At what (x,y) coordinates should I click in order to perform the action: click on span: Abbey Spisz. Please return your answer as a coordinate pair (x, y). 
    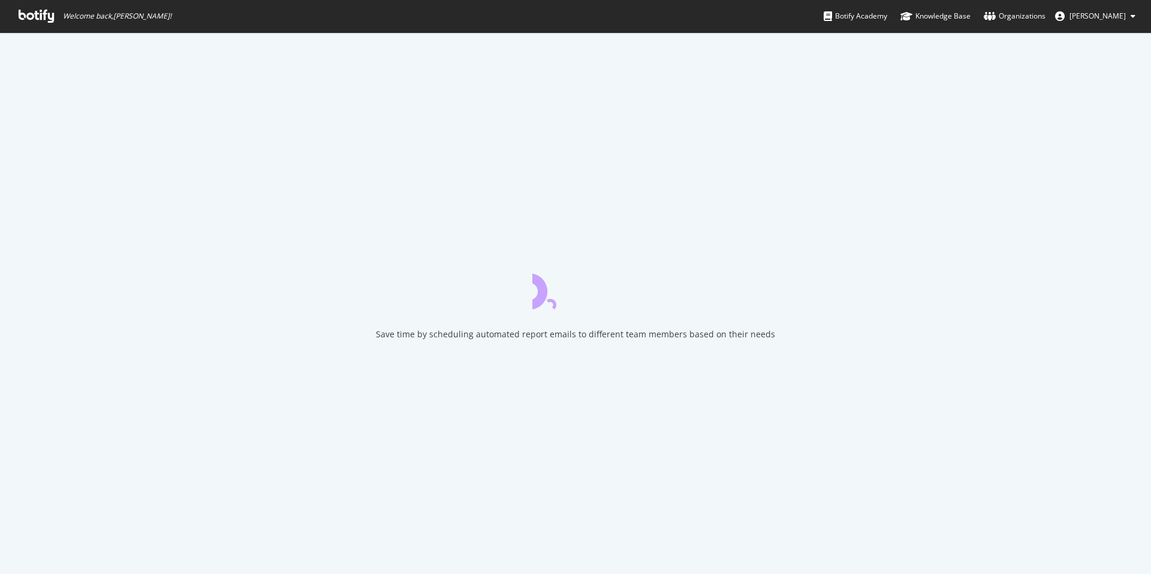
    Looking at the image, I should click on (1098, 16).